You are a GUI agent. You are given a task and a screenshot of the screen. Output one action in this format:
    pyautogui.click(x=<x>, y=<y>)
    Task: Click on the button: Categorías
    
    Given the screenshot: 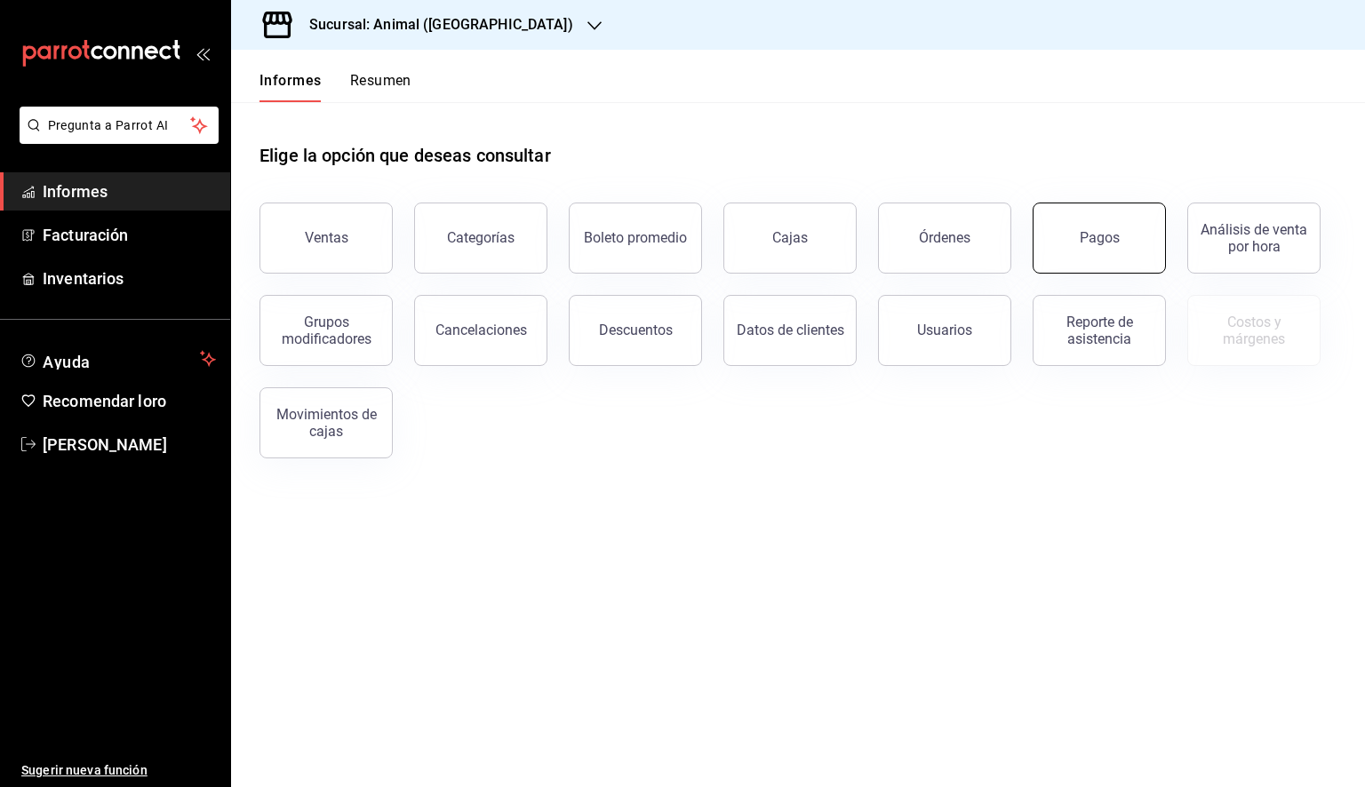 What is the action you would take?
    pyautogui.click(x=481, y=238)
    